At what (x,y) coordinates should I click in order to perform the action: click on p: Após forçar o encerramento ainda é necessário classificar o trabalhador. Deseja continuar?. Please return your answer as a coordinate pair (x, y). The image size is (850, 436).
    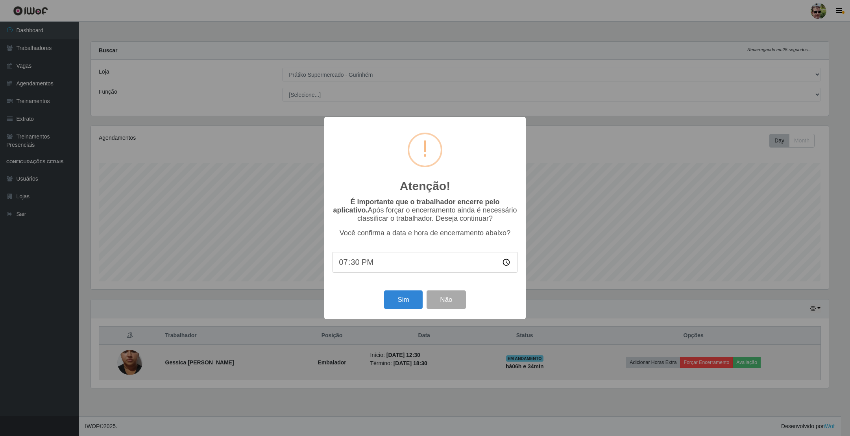
    Looking at the image, I should click on (425, 210).